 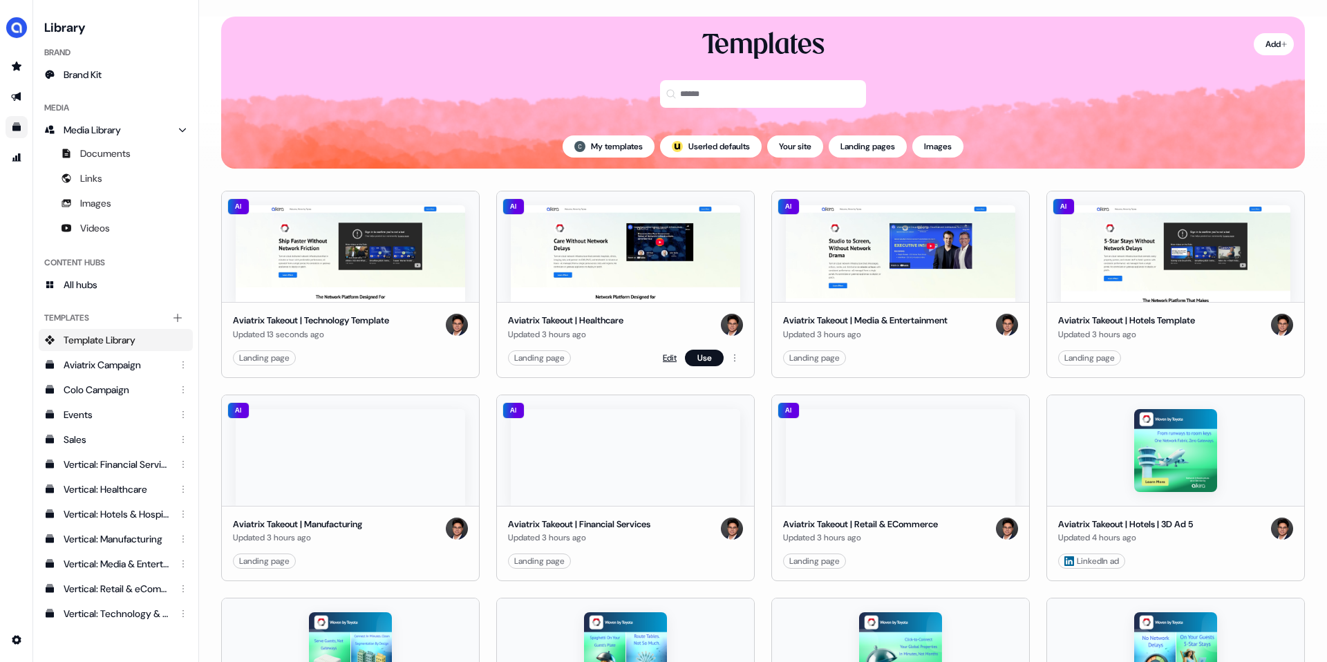 What do you see at coordinates (91, 178) in the screenshot?
I see `span: Links` at bounding box center [91, 178].